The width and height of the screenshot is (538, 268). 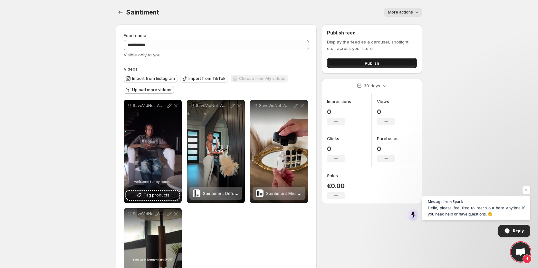 I want to click on span: Reply, so click(x=518, y=231).